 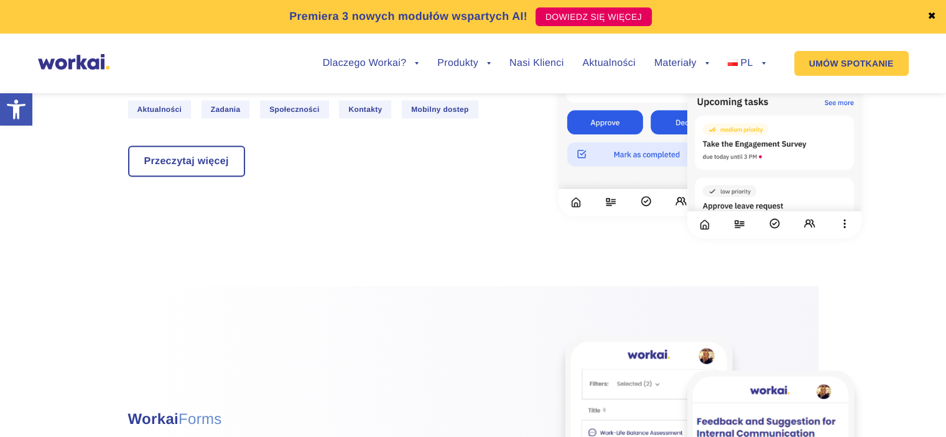 What do you see at coordinates (440, 109) in the screenshot?
I see `span: Mobilny dostep` at bounding box center [440, 109].